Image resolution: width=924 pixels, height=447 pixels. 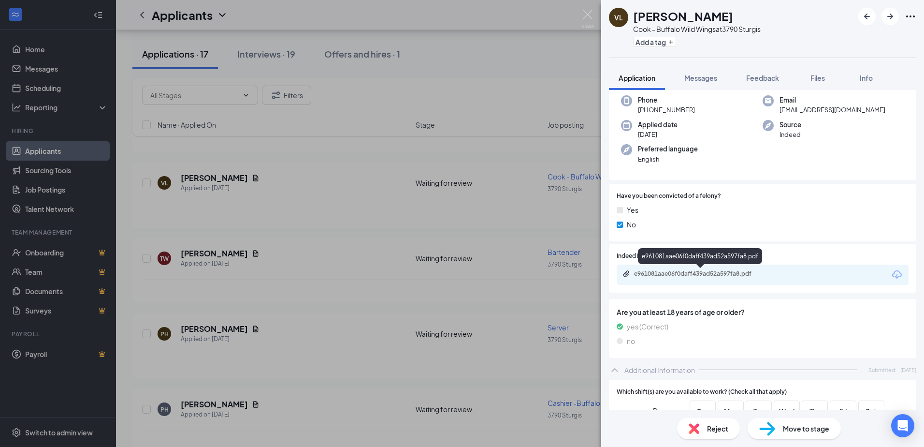 What do you see at coordinates (637, 78) in the screenshot?
I see `span: Application` at bounding box center [637, 78].